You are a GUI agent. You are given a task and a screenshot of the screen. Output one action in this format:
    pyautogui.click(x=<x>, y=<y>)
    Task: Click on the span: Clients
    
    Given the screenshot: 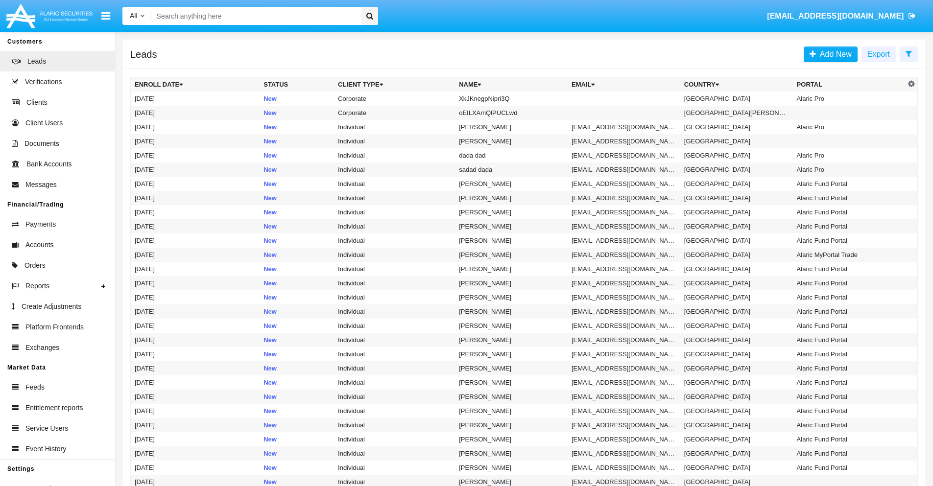 What is the action you would take?
    pyautogui.click(x=37, y=102)
    